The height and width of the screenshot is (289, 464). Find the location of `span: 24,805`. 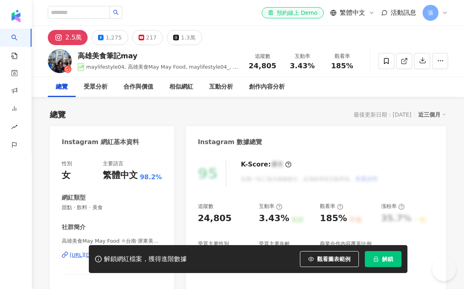

span: 24,805 is located at coordinates (262, 65).